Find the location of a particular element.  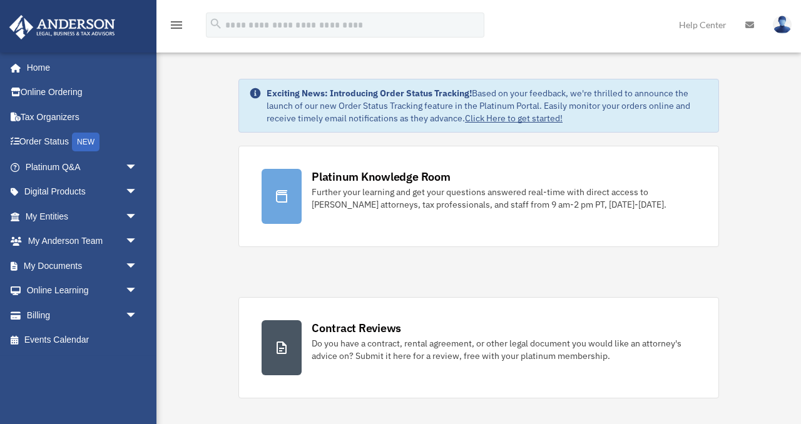

a: Online Ordering is located at coordinates (83, 93).